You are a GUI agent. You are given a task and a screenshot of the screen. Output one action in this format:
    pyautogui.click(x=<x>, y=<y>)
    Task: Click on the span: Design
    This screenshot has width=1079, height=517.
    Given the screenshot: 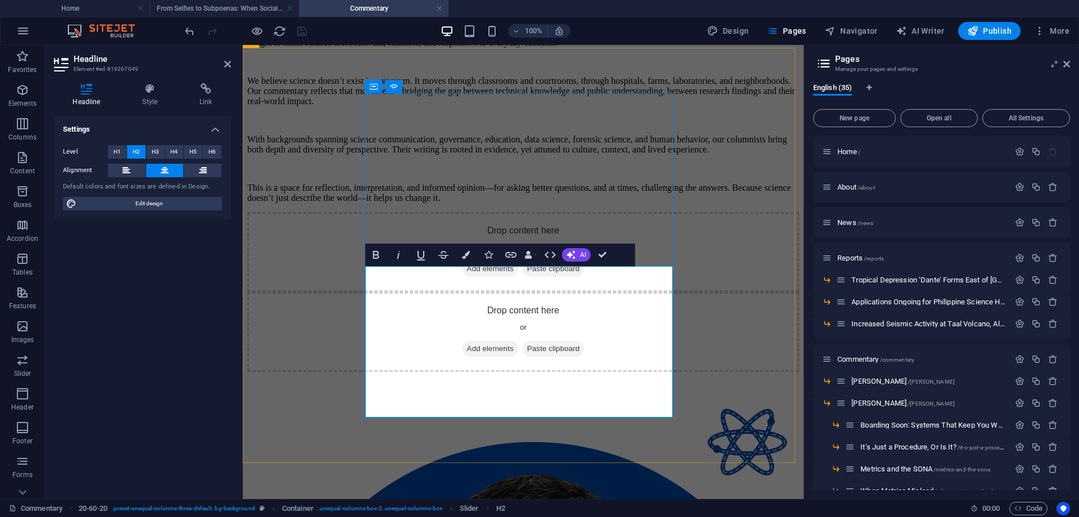 What is the action you would take?
    pyautogui.click(x=728, y=31)
    